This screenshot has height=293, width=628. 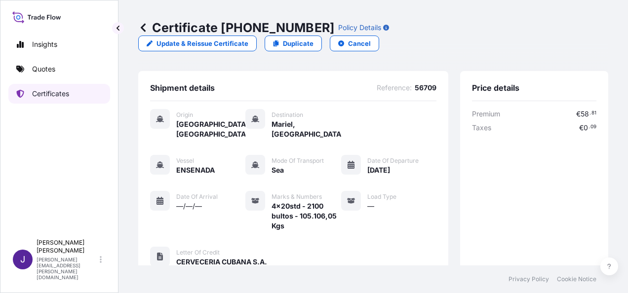 I want to click on span: 0, so click(x=585, y=128).